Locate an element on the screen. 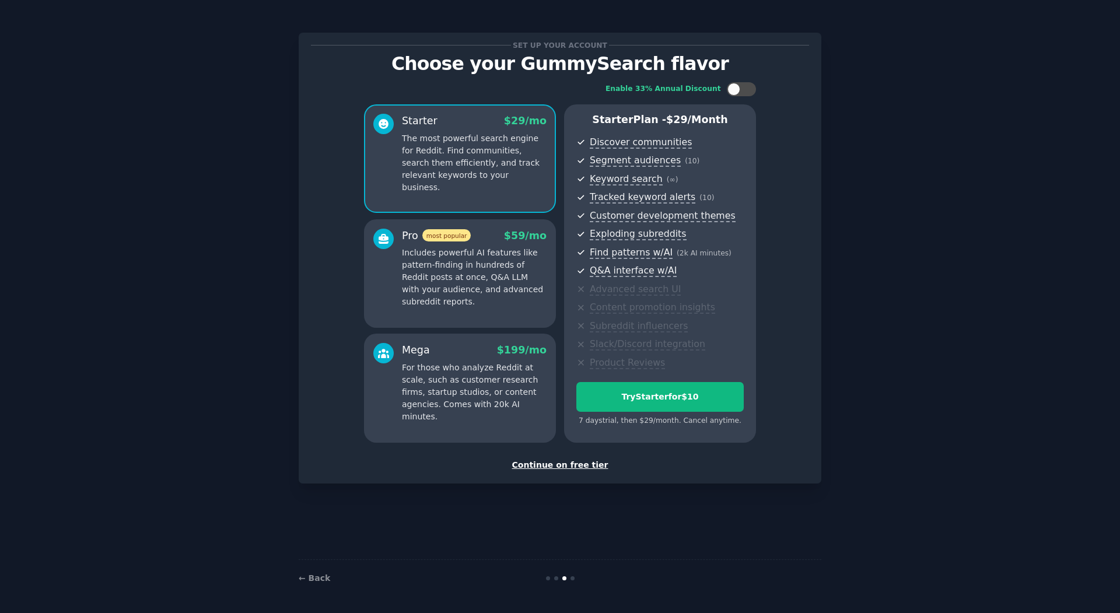 The height and width of the screenshot is (613, 1120). span: Customer development themes is located at coordinates (663, 216).